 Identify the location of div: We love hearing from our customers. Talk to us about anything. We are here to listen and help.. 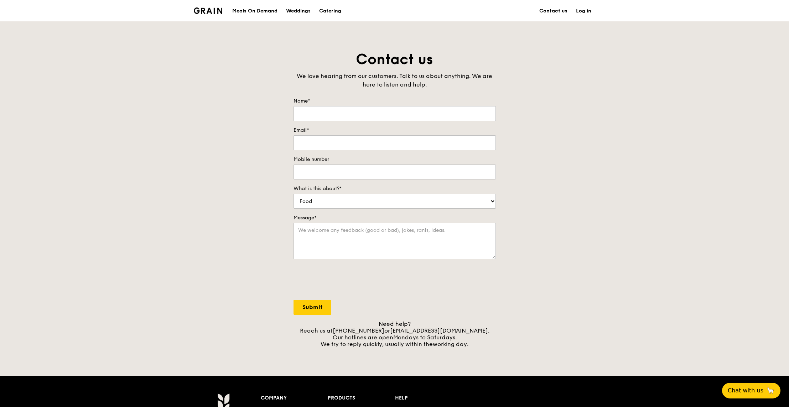
(395, 81).